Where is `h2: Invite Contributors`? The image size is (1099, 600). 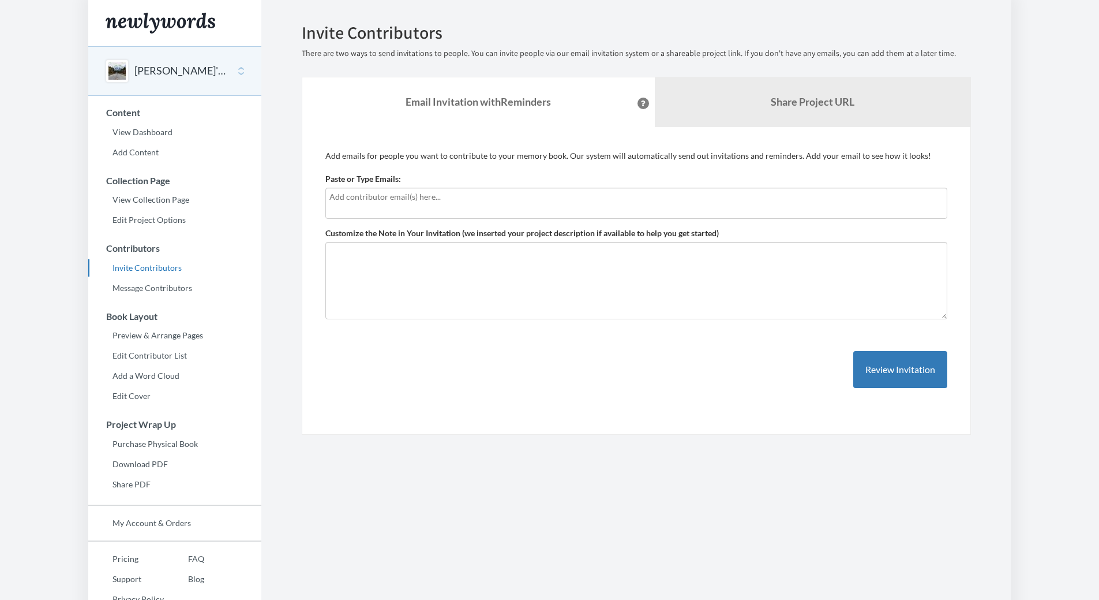 h2: Invite Contributors is located at coordinates (637, 32).